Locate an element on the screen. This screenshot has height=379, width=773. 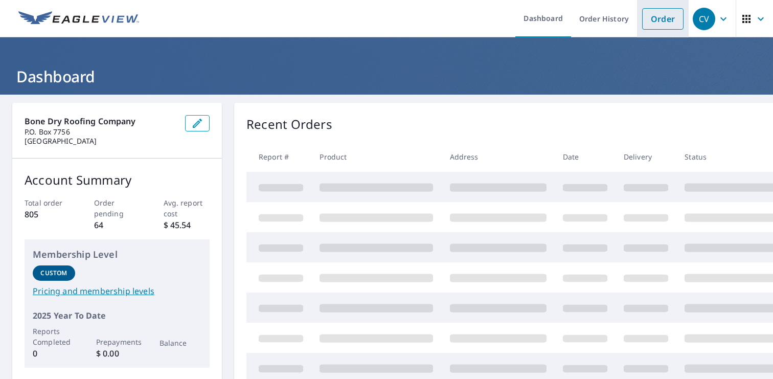
p: Bone Dry Roofing Company is located at coordinates (101, 121).